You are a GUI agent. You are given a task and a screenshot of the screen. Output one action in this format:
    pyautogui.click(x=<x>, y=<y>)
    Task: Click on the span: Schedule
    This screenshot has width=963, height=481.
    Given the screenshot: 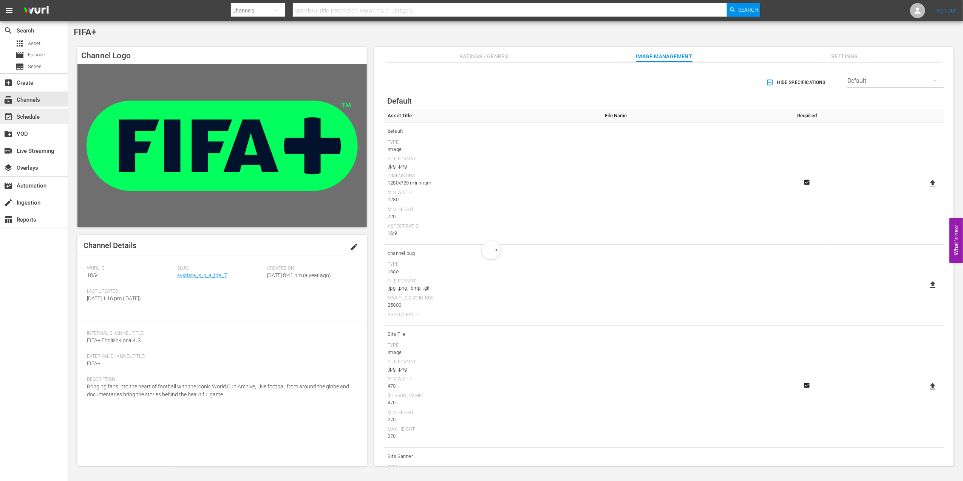 What is the action you would take?
    pyautogui.click(x=8, y=117)
    